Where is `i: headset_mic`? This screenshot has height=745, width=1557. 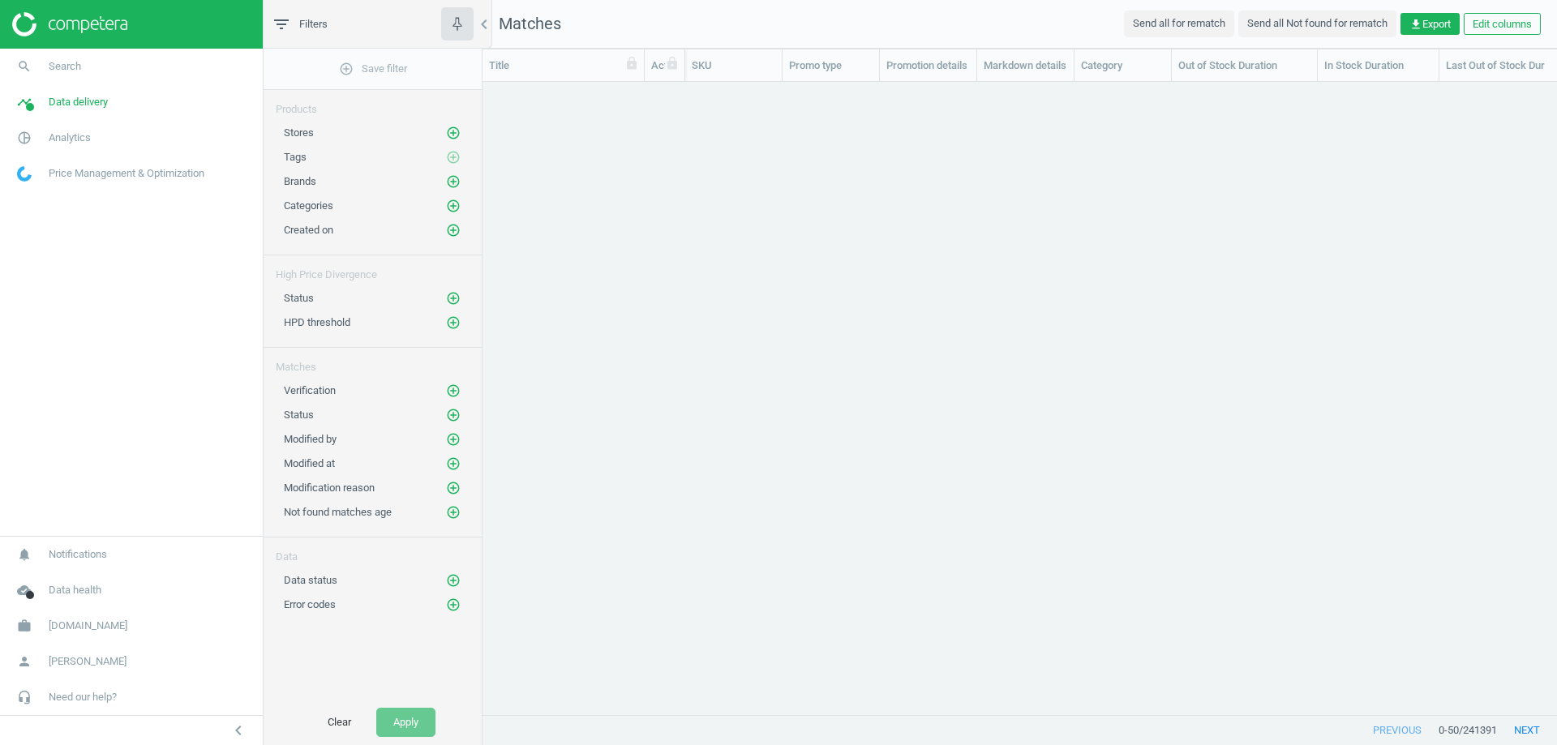 i: headset_mic is located at coordinates (24, 698).